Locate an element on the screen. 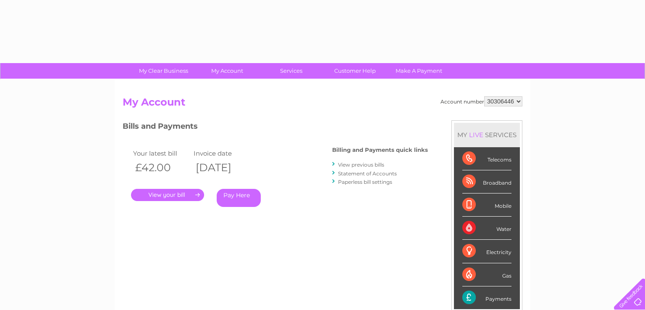 The height and width of the screenshot is (310, 645). a: Paperless bill settings is located at coordinates (365, 182).